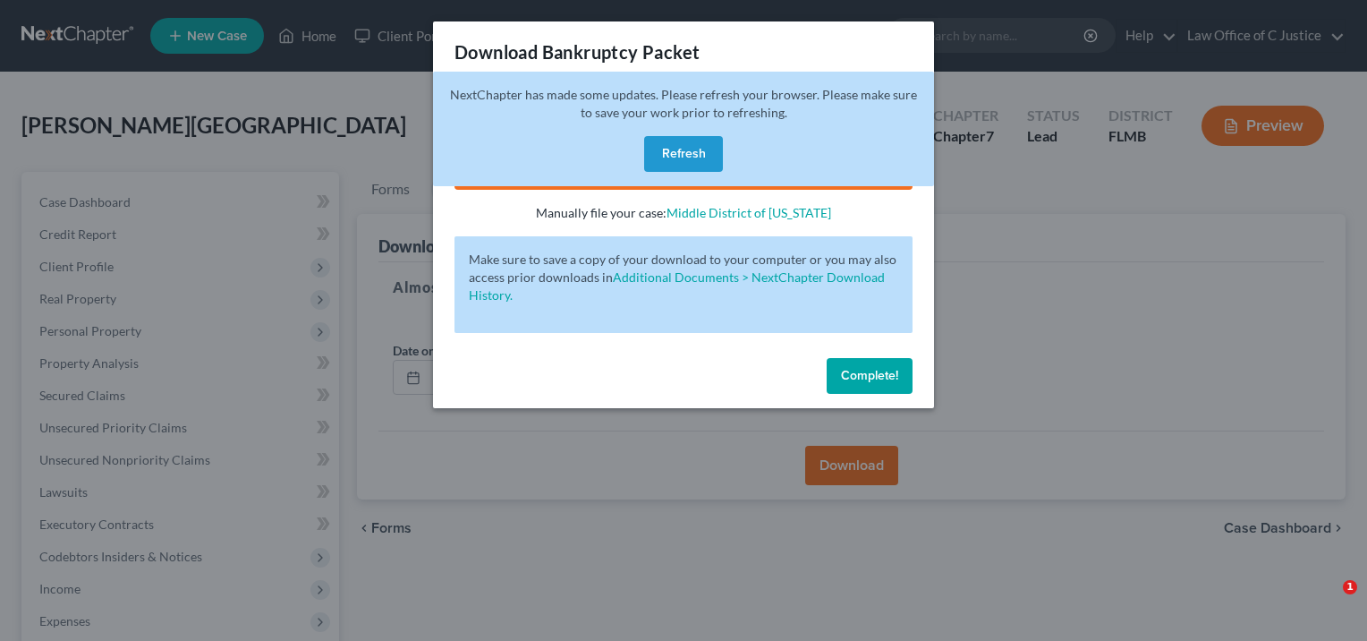  I want to click on a: Additional Documents > NextChapter Download History., so click(677, 285).